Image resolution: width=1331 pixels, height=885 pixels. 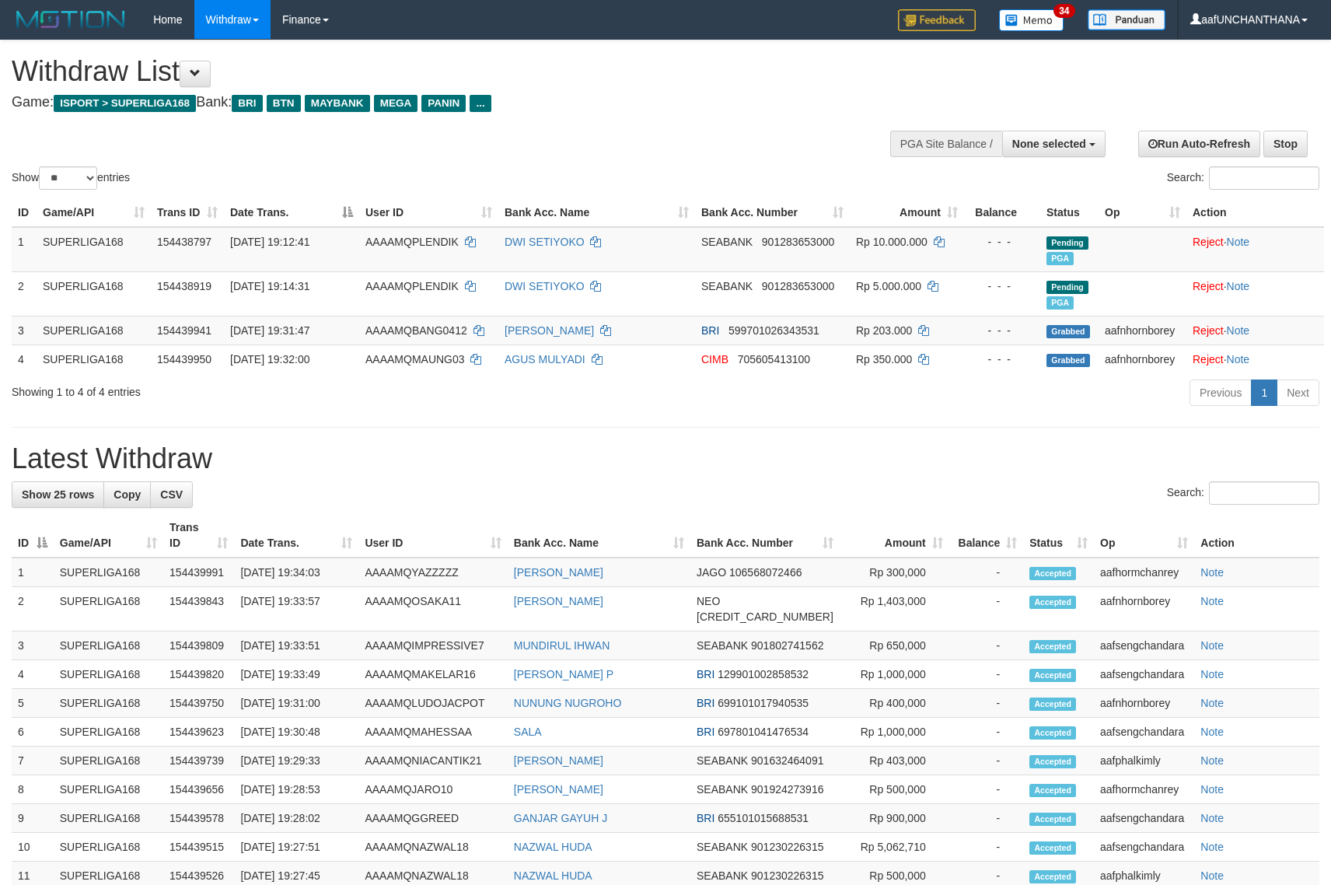 I want to click on span: 154438797, so click(x=184, y=242).